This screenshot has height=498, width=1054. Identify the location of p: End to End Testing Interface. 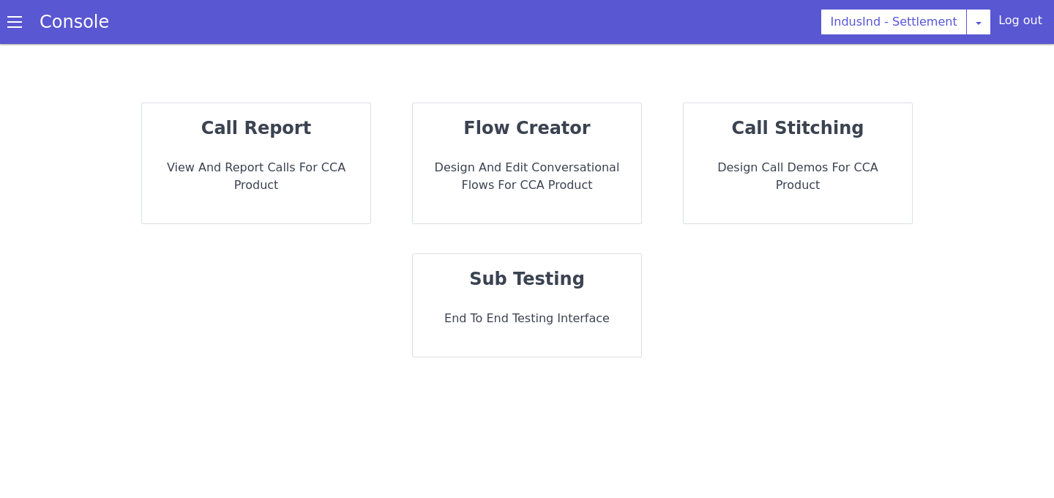
(527, 319).